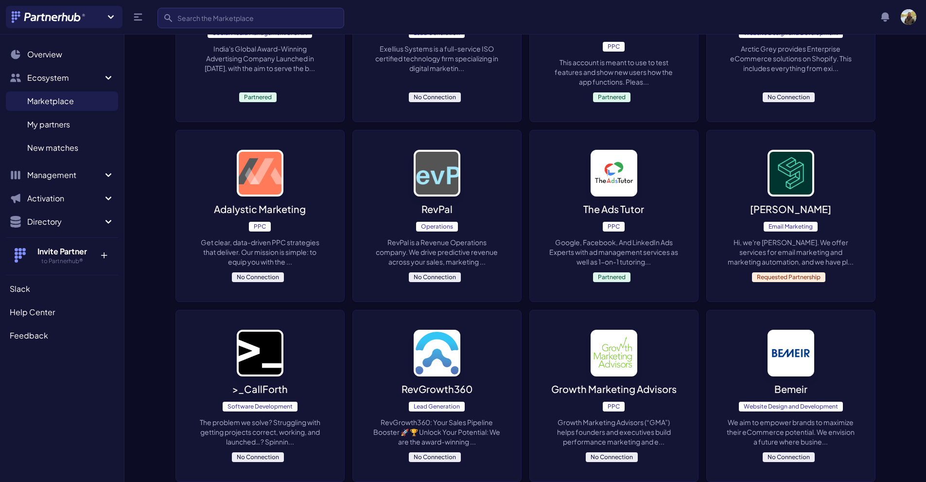  What do you see at coordinates (62, 255) in the screenshot?
I see `button: Invite Partner to Partnerhub® +` at bounding box center [62, 255].